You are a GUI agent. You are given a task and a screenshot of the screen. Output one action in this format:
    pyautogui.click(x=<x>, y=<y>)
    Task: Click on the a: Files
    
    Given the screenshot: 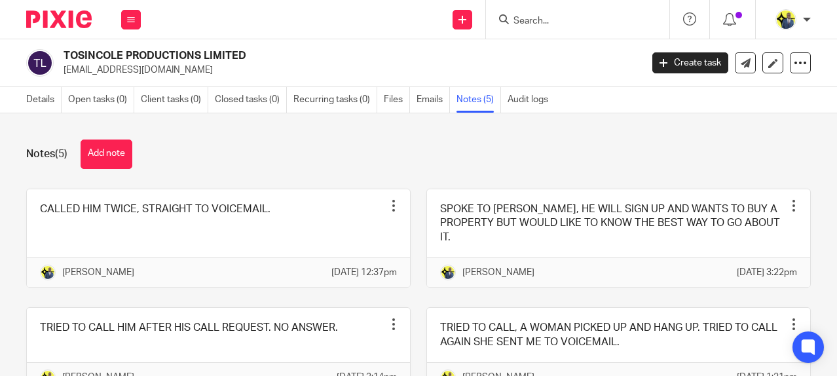 What is the action you would take?
    pyautogui.click(x=397, y=100)
    